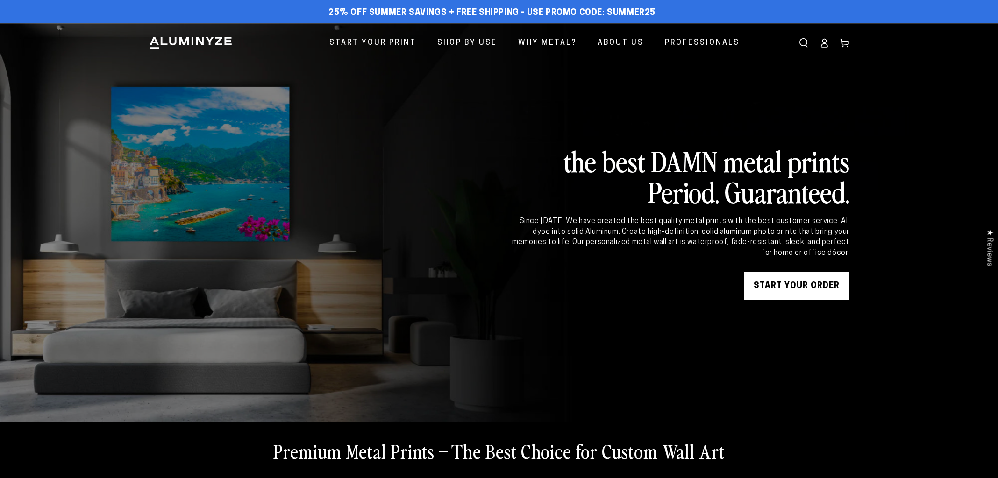 The image size is (998, 478). I want to click on summary: Search our site, so click(804, 43).